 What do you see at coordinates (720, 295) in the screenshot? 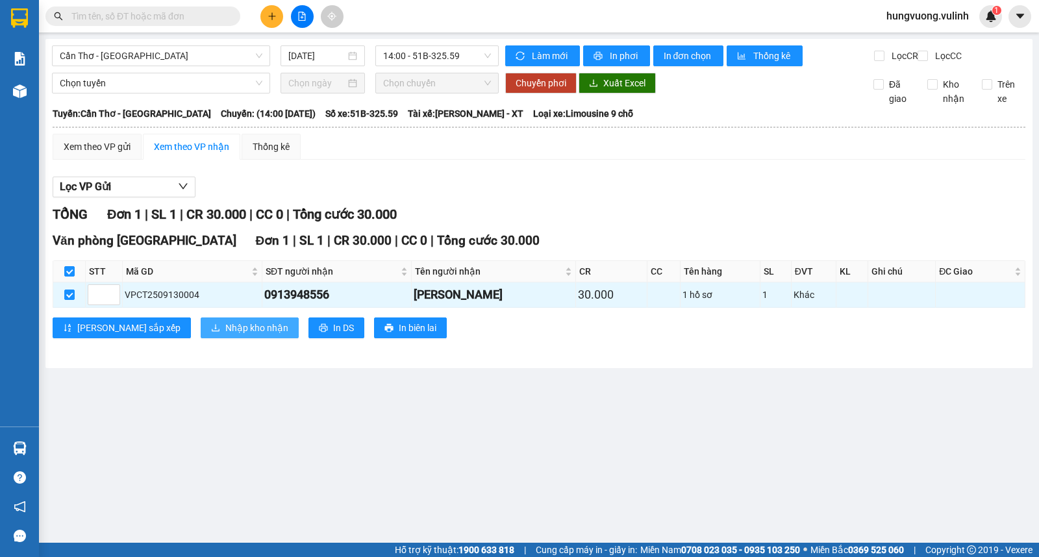
I see `div: 1 hồ sơ` at bounding box center [720, 295].